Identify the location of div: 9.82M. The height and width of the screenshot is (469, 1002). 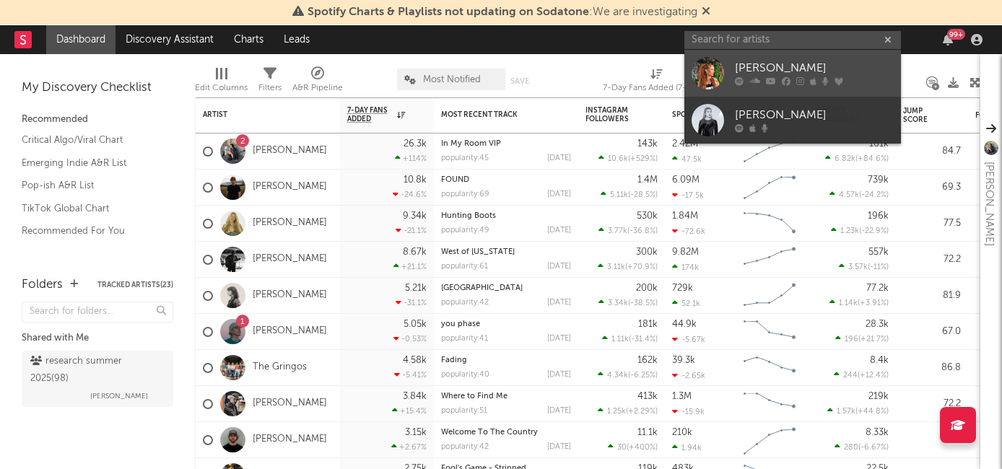
(685, 252).